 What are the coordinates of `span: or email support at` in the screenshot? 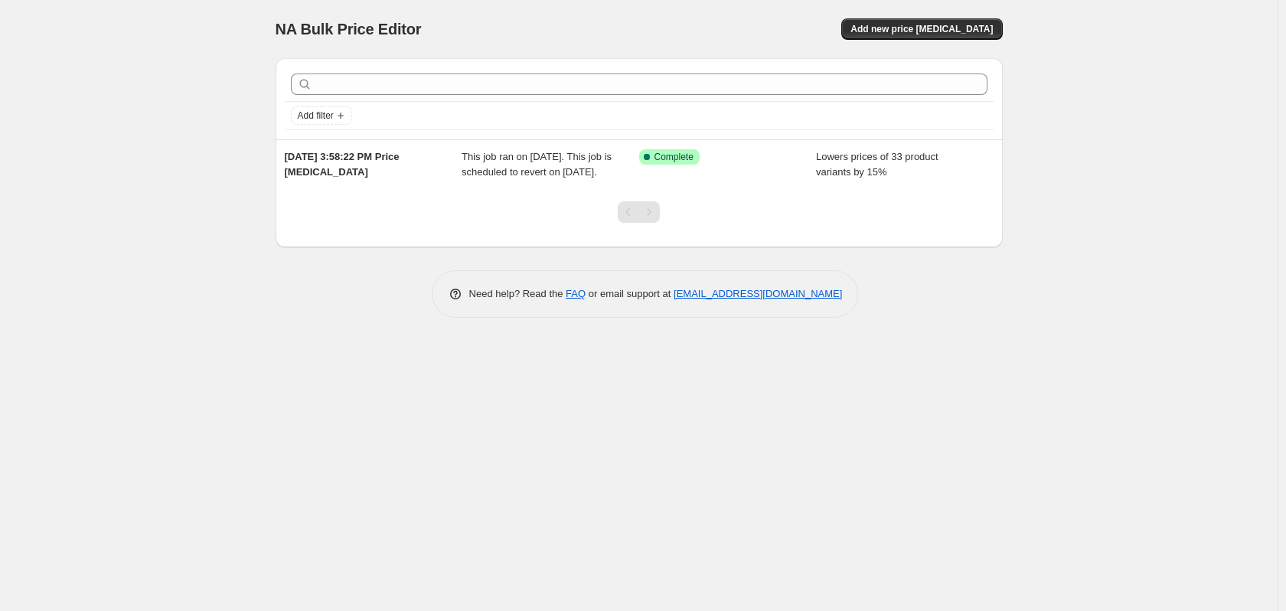 It's located at (629, 293).